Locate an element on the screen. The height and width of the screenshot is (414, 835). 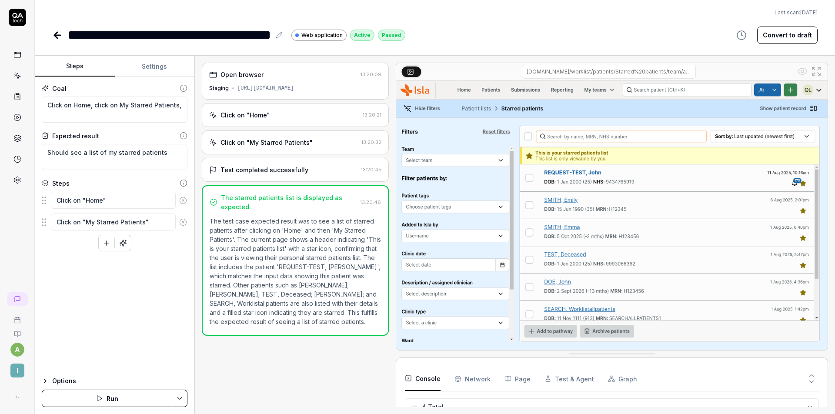
button: Console is located at coordinates (422, 379).